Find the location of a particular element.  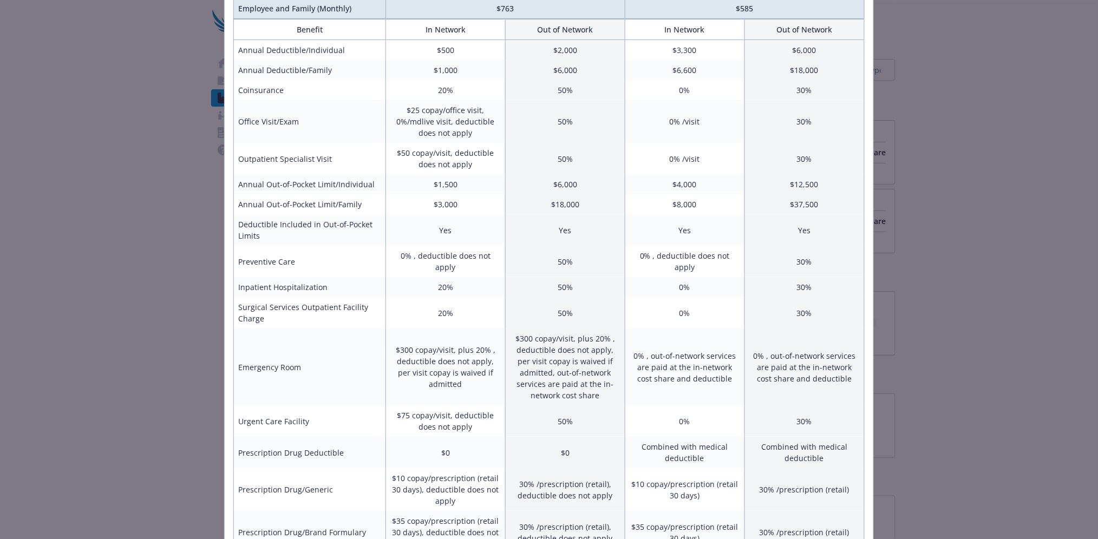

td: Prescription Drug/Generic is located at coordinates (310, 489).